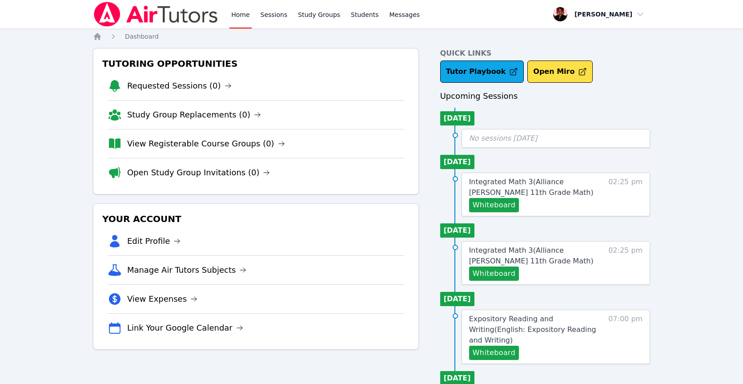 The height and width of the screenshot is (384, 743). Describe the element at coordinates (194, 115) in the screenshot. I see `a: Study Group Replacements (0)` at that location.